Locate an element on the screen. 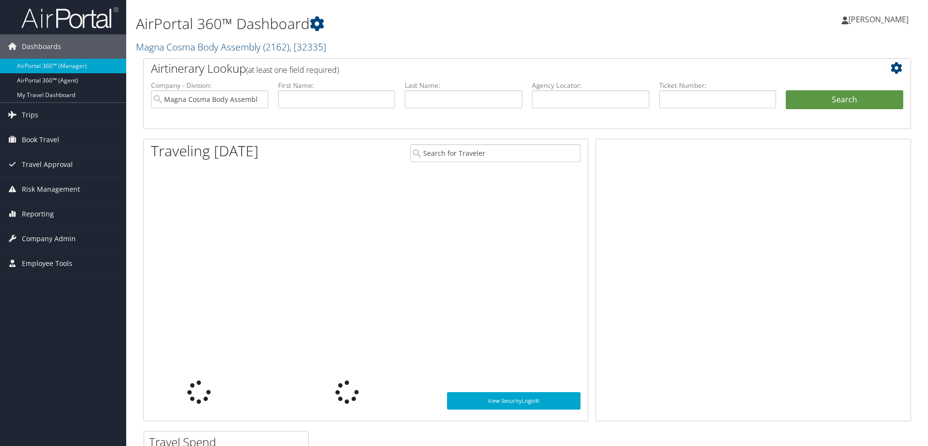 Image resolution: width=928 pixels, height=446 pixels. span: Trips is located at coordinates (30, 115).